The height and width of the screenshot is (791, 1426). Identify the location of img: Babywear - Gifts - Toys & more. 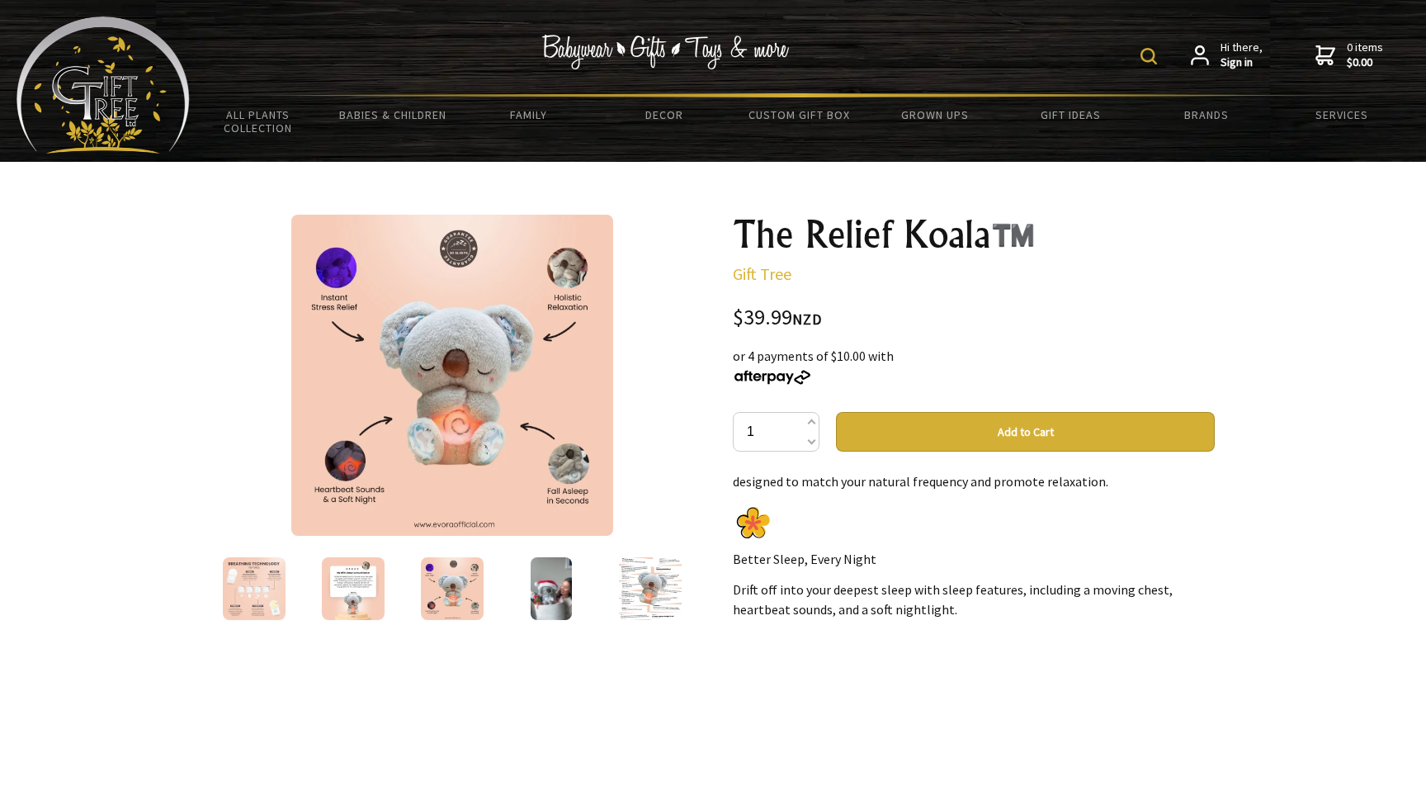
(665, 52).